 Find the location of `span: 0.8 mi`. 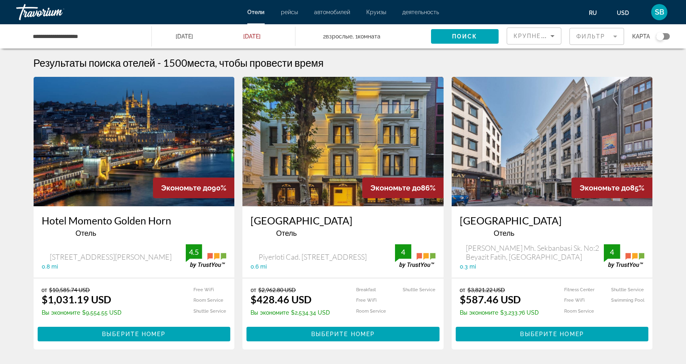

span: 0.8 mi is located at coordinates (50, 267).